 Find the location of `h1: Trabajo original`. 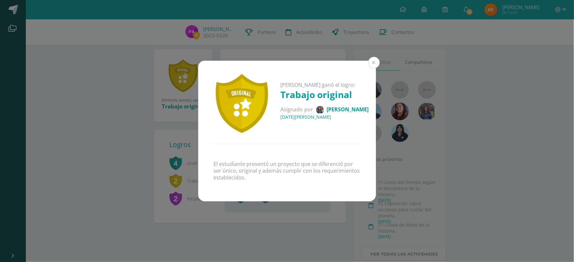

h1: Trabajo original is located at coordinates (325, 95).